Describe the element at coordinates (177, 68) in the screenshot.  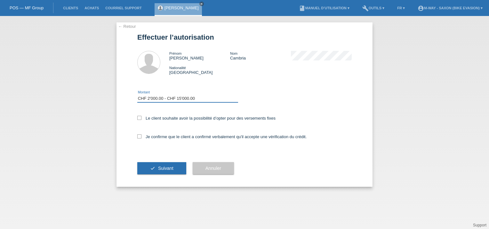
I see `span: Nationalité` at that location.